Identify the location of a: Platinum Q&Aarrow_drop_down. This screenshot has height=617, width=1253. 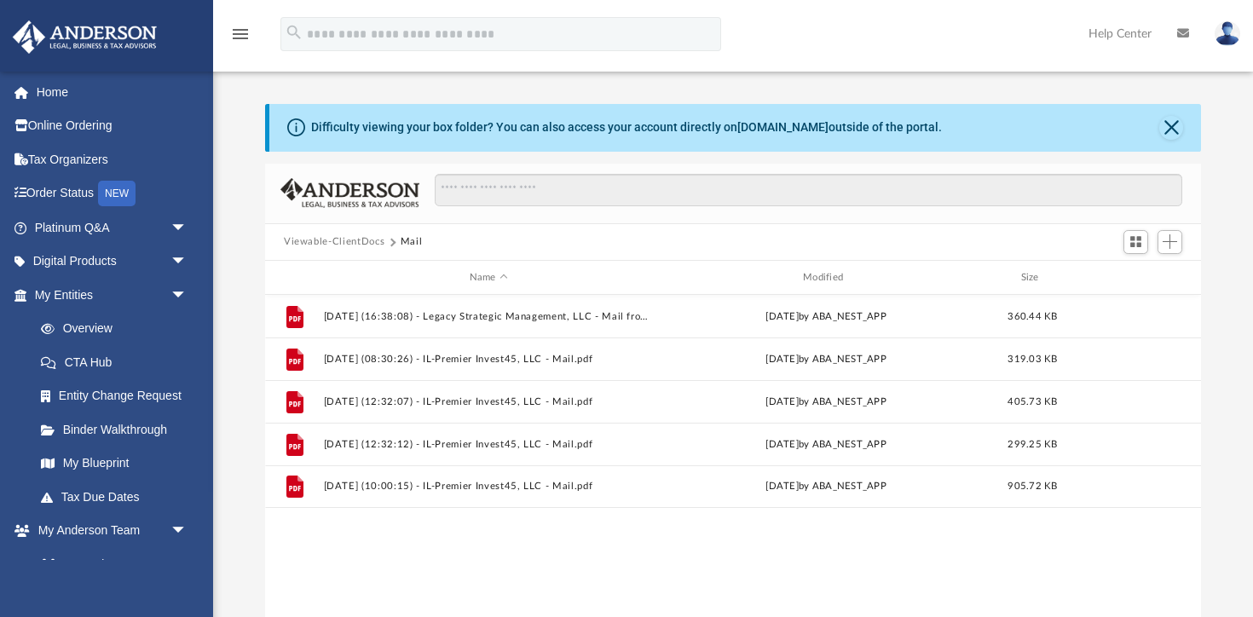
(113, 228).